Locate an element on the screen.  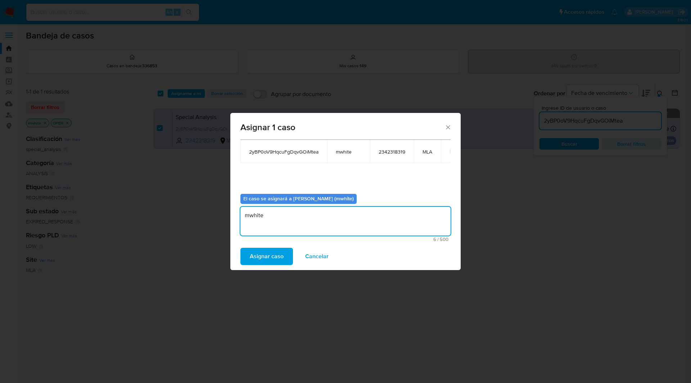
span: Asignar 1 caso is located at coordinates (342, 127).